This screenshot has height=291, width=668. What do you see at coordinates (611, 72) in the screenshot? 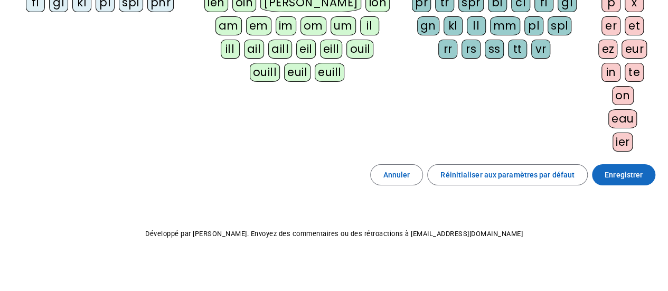
I see `div: in` at bounding box center [611, 72].